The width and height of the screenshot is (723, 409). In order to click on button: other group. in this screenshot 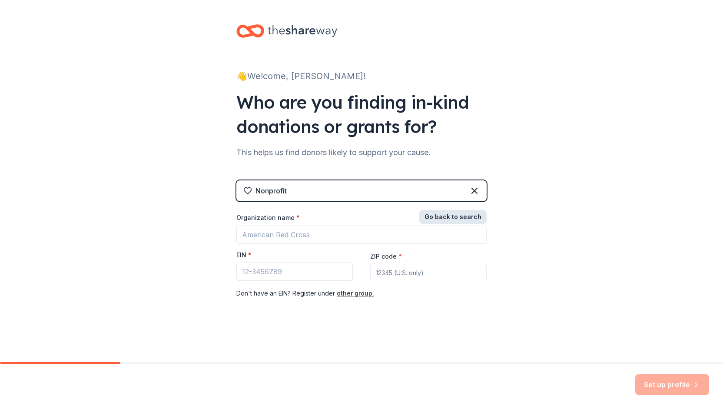, I will do `click(355, 293)`.